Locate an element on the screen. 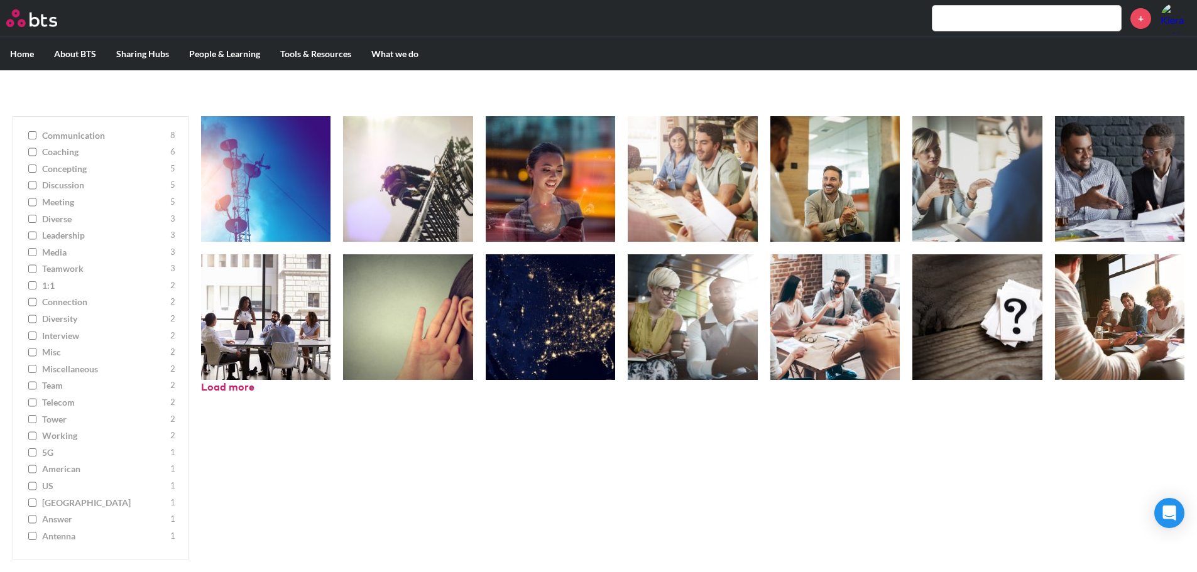  span: connection is located at coordinates (104, 302).